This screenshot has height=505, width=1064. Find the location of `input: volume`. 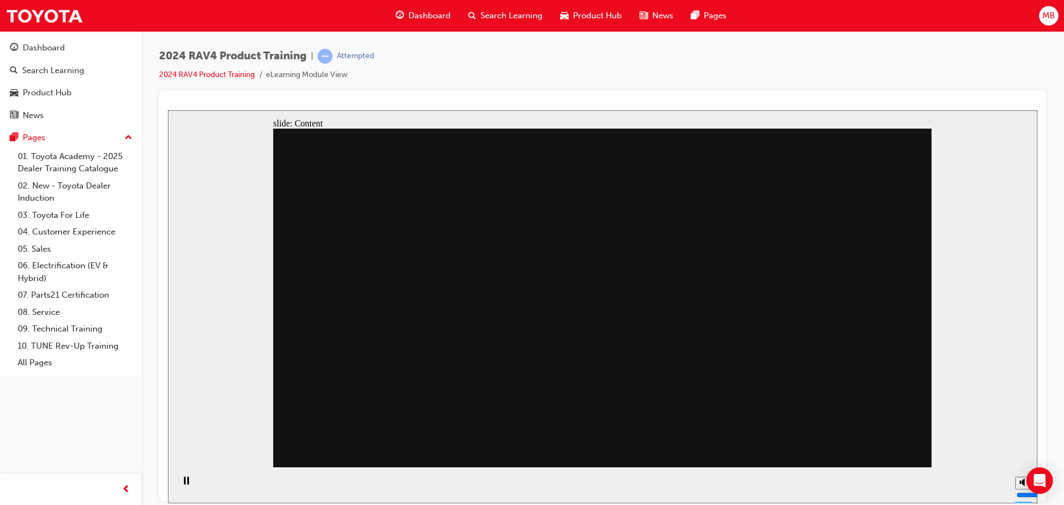

input: volume is located at coordinates (884, 385).